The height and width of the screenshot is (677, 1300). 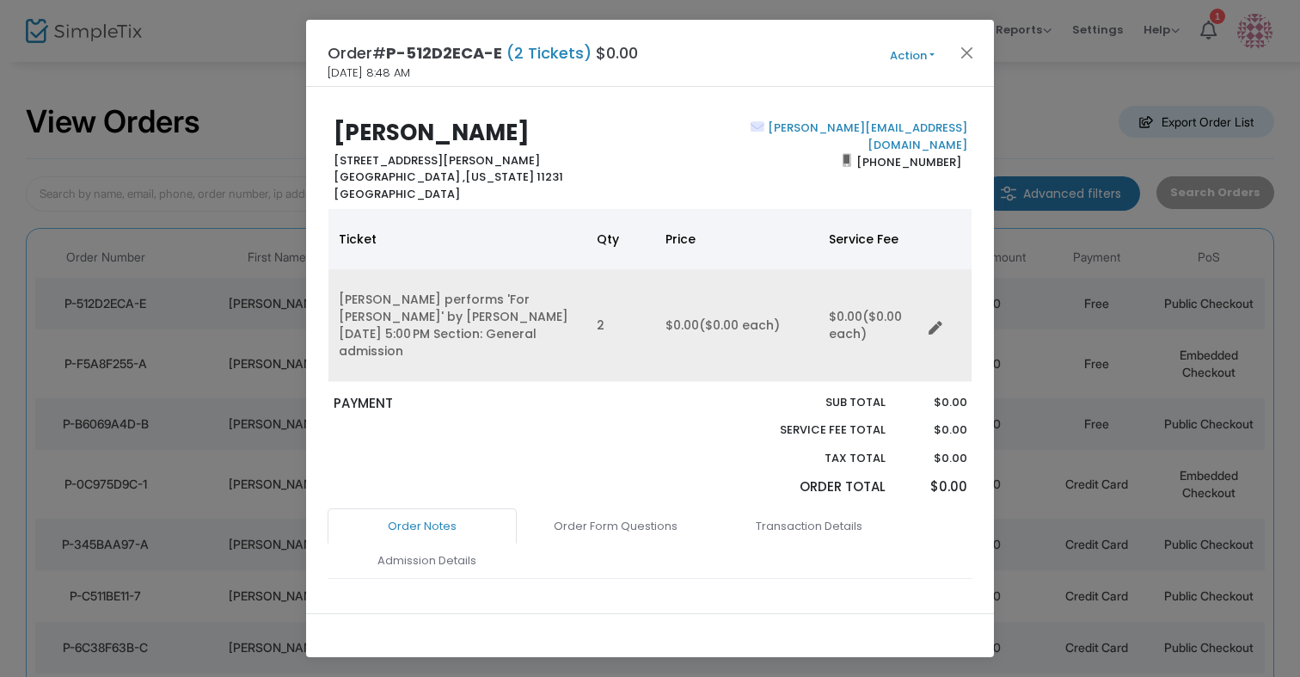 What do you see at coordinates (813, 458) in the screenshot?
I see `p: Tax Total` at bounding box center [813, 458].